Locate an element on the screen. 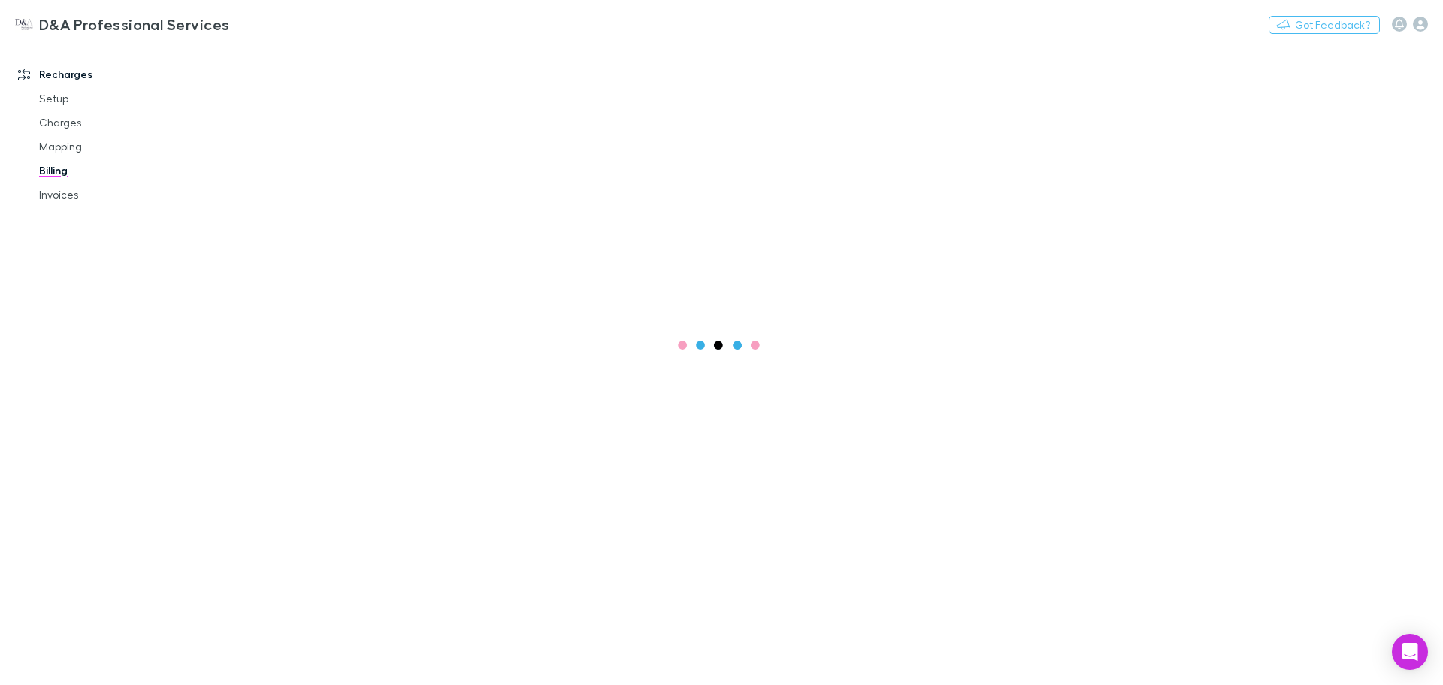 The image size is (1443, 685). button: Got Feedback? is located at coordinates (1324, 25).